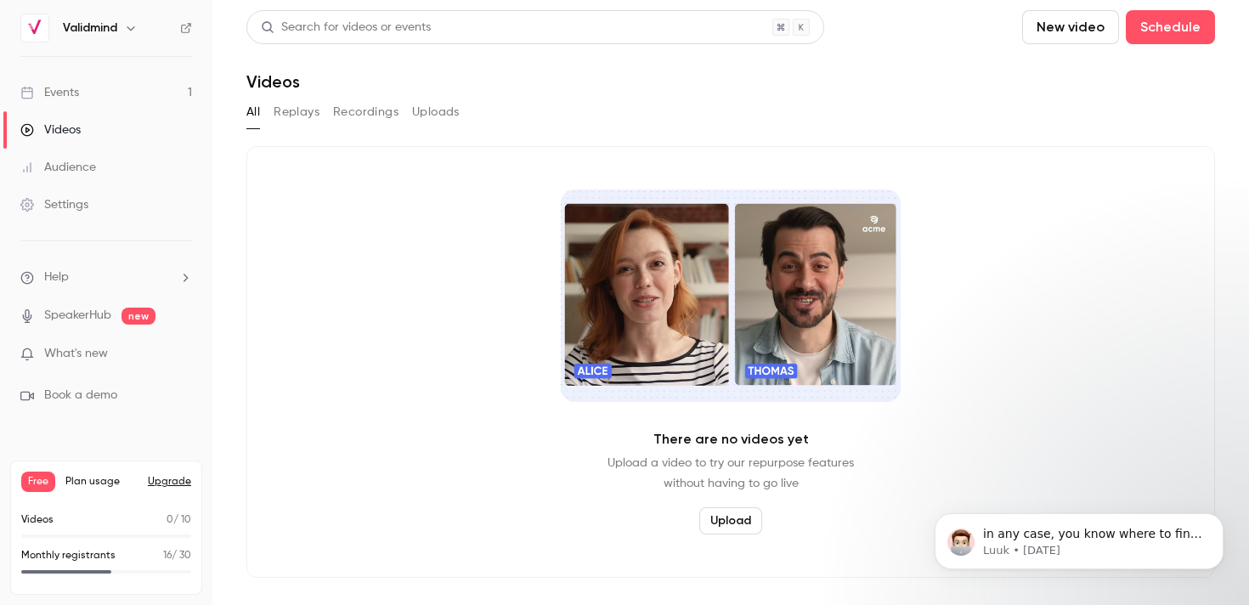  Describe the element at coordinates (1070, 27) in the screenshot. I see `button: New video` at that location.